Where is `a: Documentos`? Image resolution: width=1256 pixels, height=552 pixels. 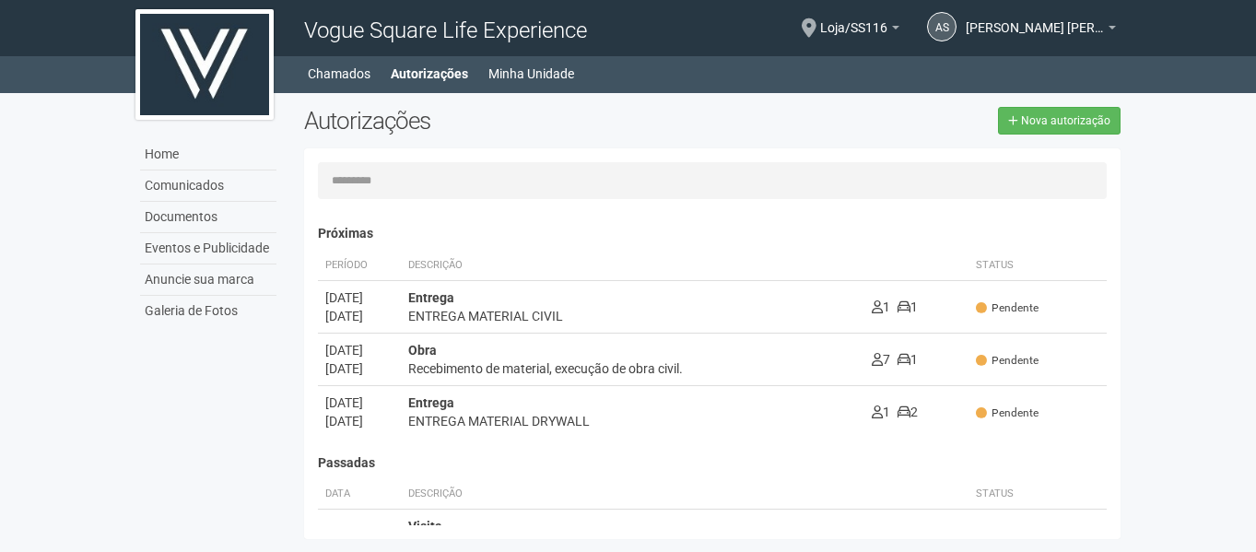 a: Documentos is located at coordinates (208, 218).